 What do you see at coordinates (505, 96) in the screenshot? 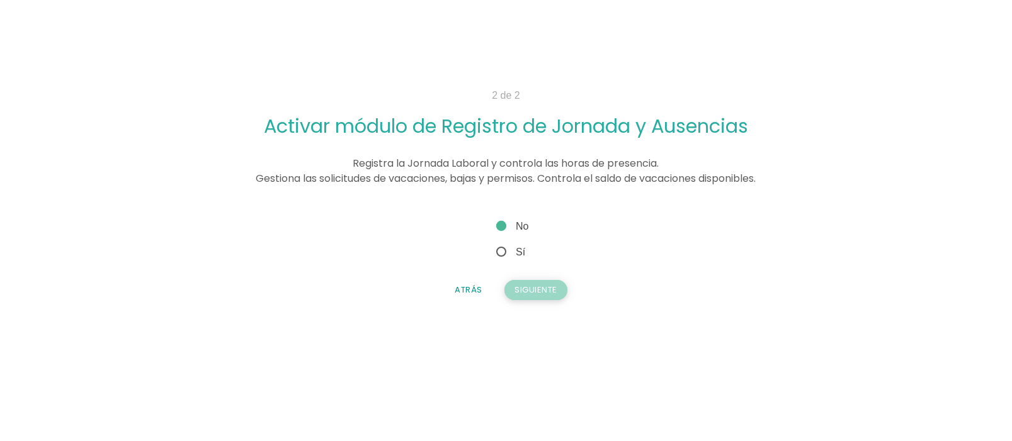
I see `p: 2 de 2` at bounding box center [505, 96].